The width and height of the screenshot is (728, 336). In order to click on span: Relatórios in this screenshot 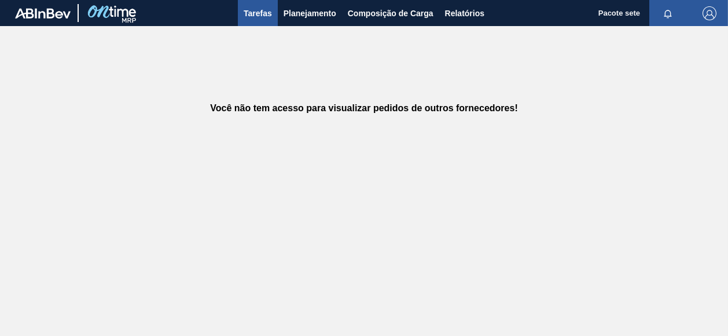, I will do `click(465, 13)`.